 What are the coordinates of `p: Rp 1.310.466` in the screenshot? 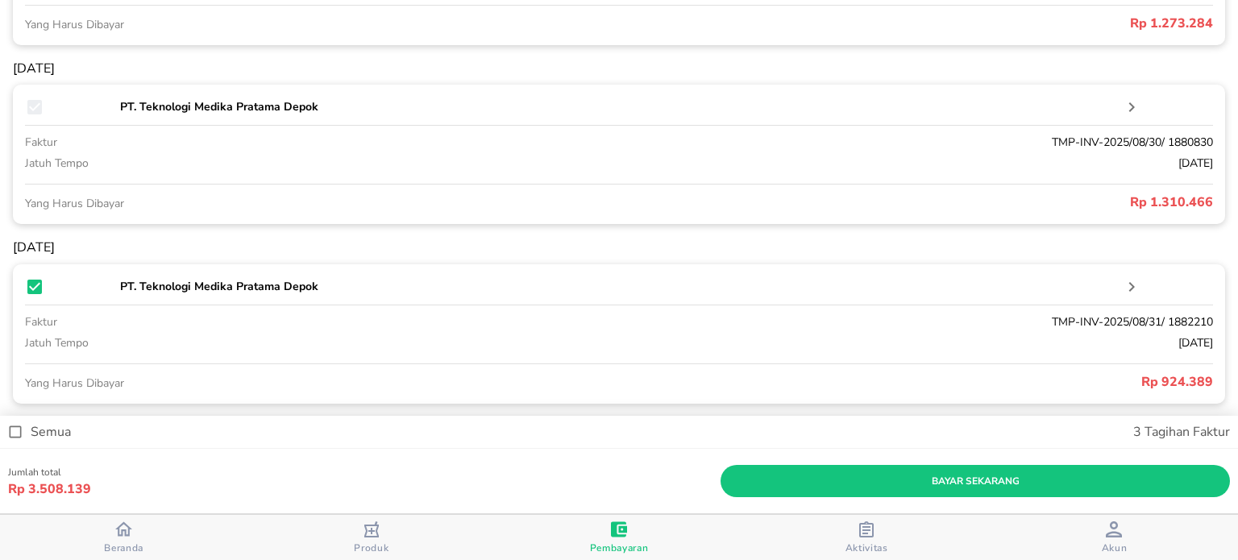 It's located at (916, 202).